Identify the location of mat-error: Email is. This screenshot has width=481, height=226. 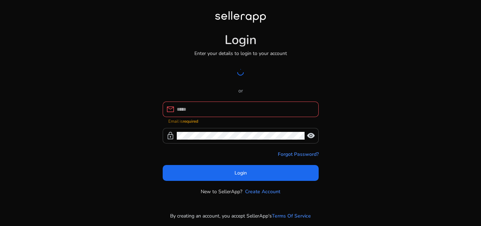
(240, 120).